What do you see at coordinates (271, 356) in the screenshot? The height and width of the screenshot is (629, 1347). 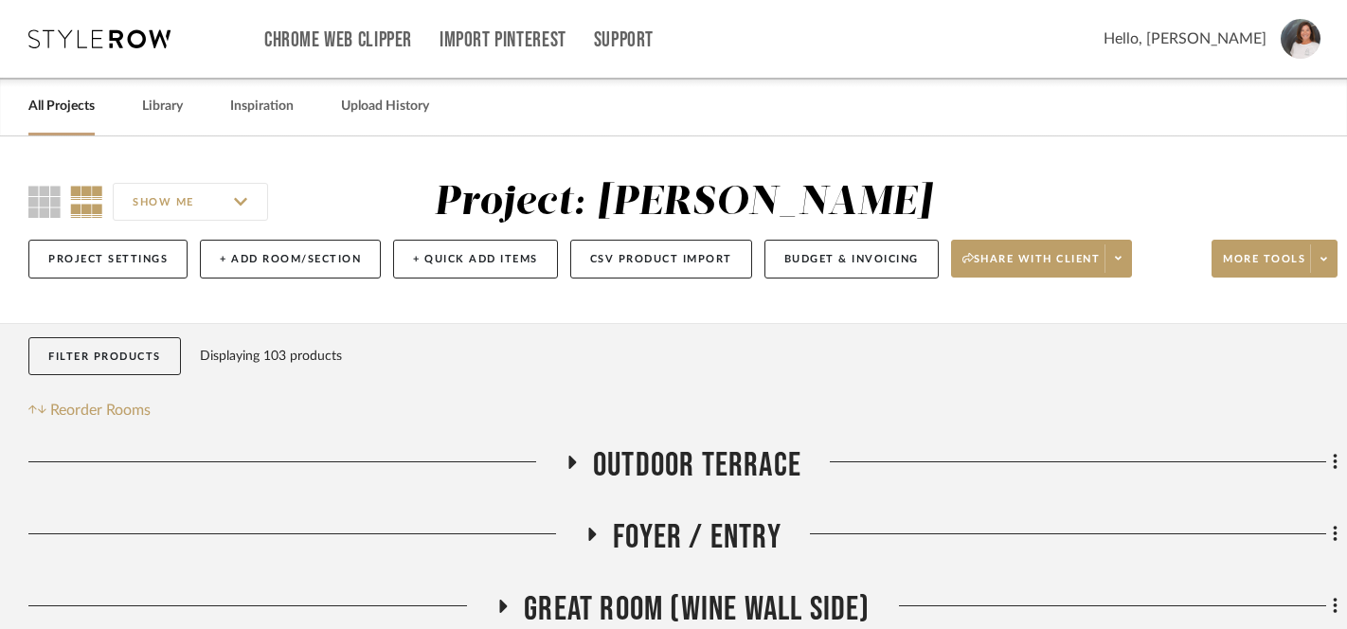 I see `div: Displaying 103 products` at bounding box center [271, 356].